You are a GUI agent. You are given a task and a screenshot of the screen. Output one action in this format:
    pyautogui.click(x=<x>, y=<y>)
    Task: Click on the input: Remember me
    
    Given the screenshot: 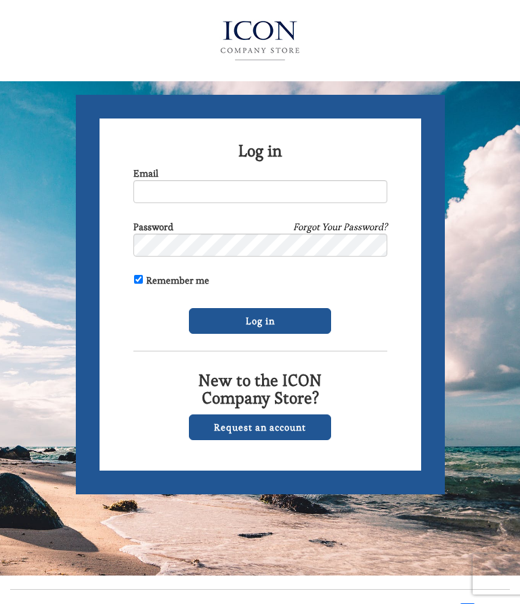 What is the action you would take?
    pyautogui.click(x=138, y=279)
    